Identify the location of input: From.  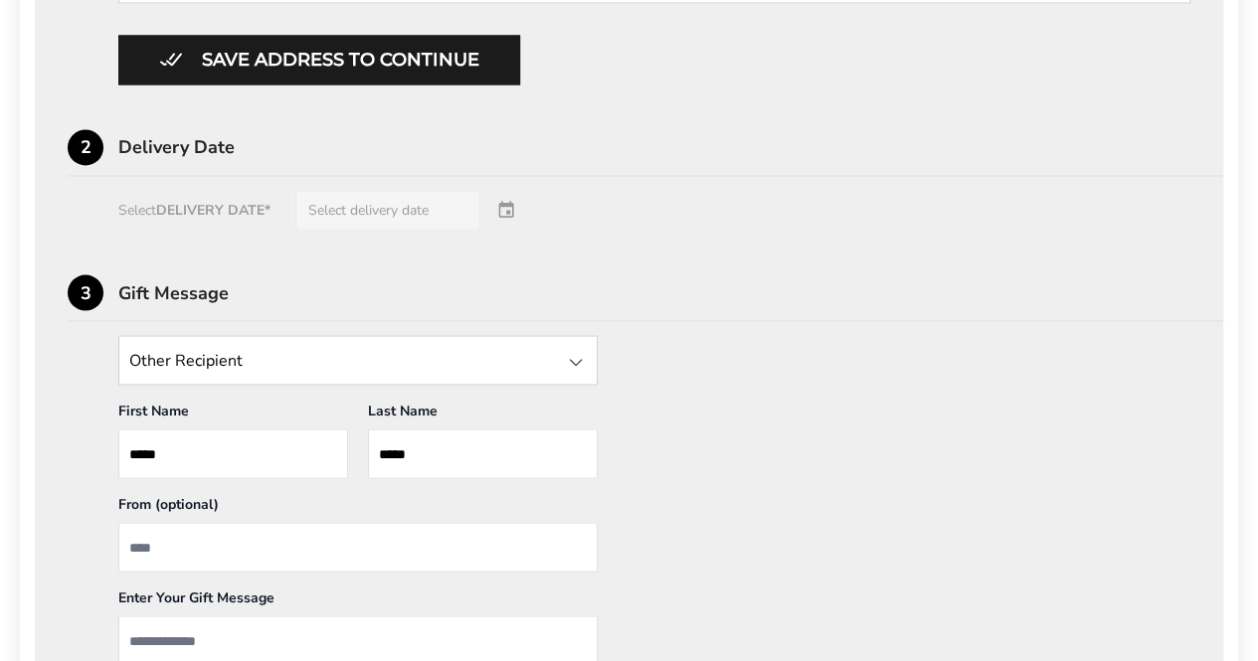
(358, 547).